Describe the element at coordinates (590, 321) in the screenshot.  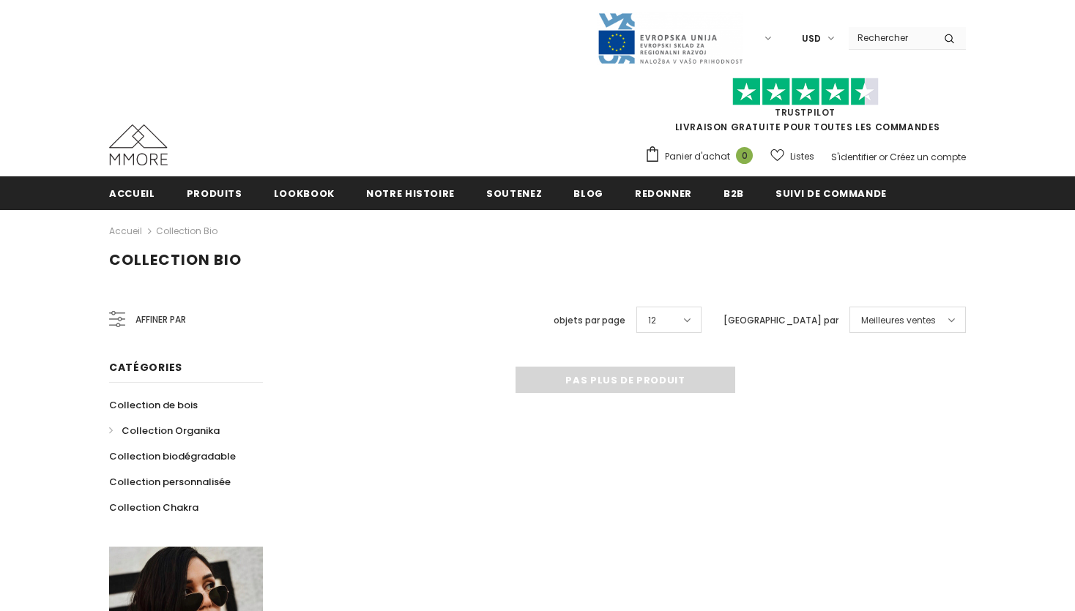
I see `label: objets par page` at that location.